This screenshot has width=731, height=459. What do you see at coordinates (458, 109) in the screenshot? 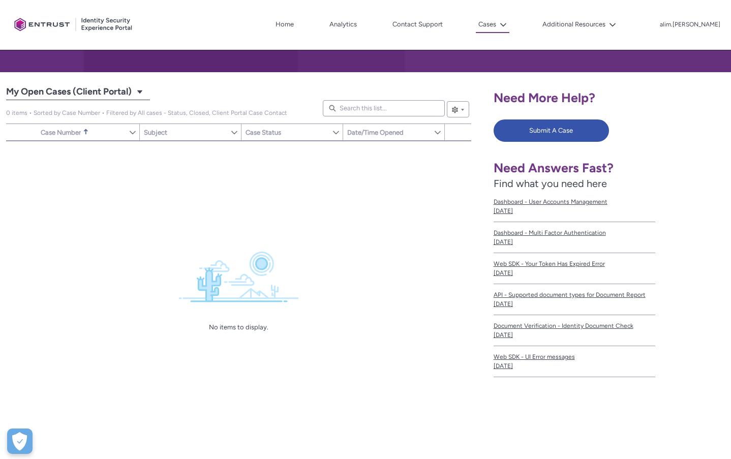
I see `button: List View Controls` at bounding box center [458, 109].